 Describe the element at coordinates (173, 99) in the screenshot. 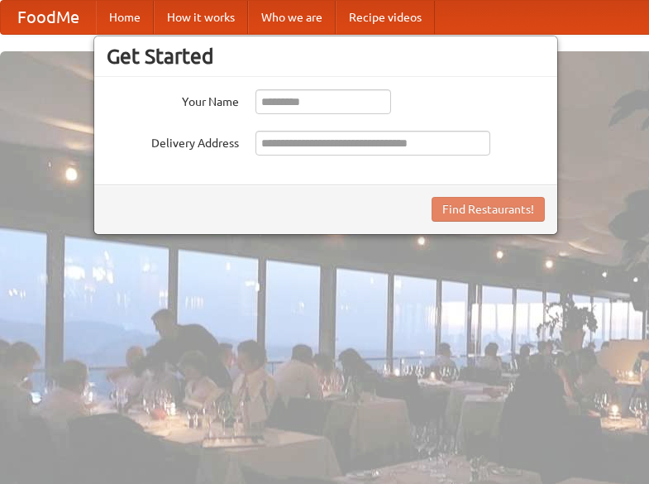

I see `label: Your Name` at that location.